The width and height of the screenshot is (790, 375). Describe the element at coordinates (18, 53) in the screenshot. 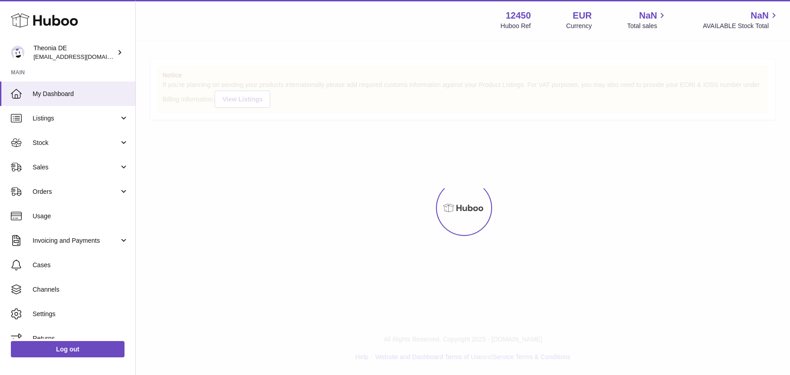

I see `img: info-de@theonia.com` at that location.